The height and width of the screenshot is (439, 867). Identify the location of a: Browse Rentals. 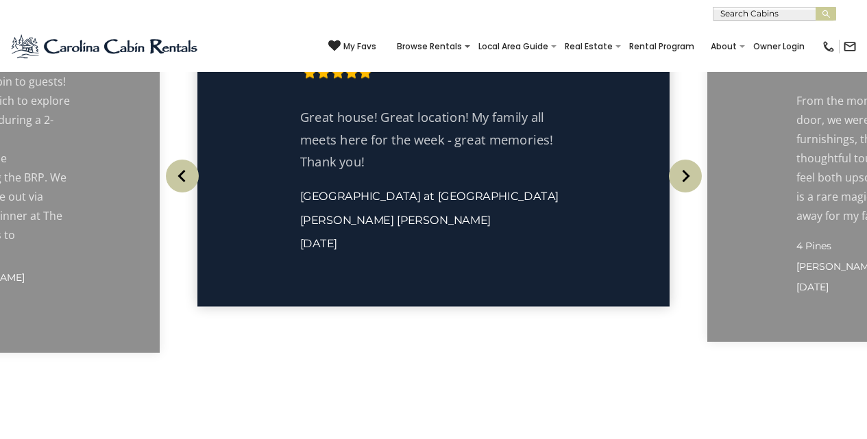
(429, 47).